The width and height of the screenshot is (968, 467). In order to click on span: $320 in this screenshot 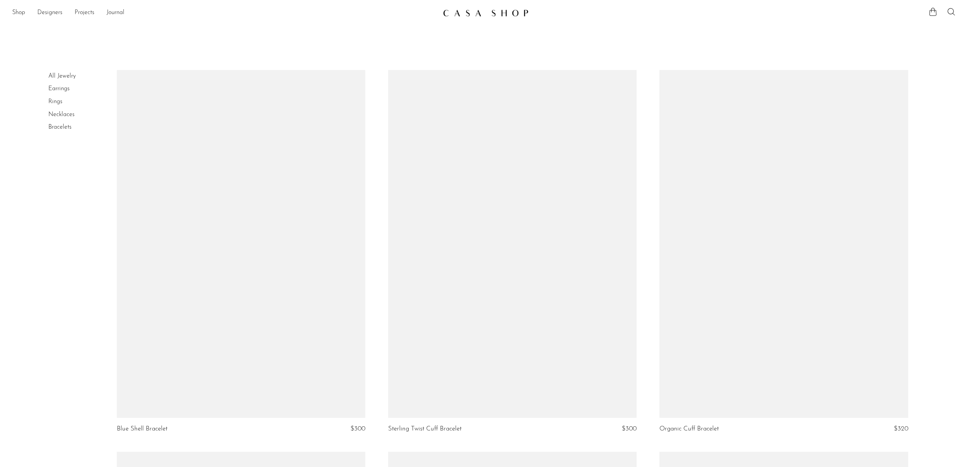, I will do `click(901, 428)`.